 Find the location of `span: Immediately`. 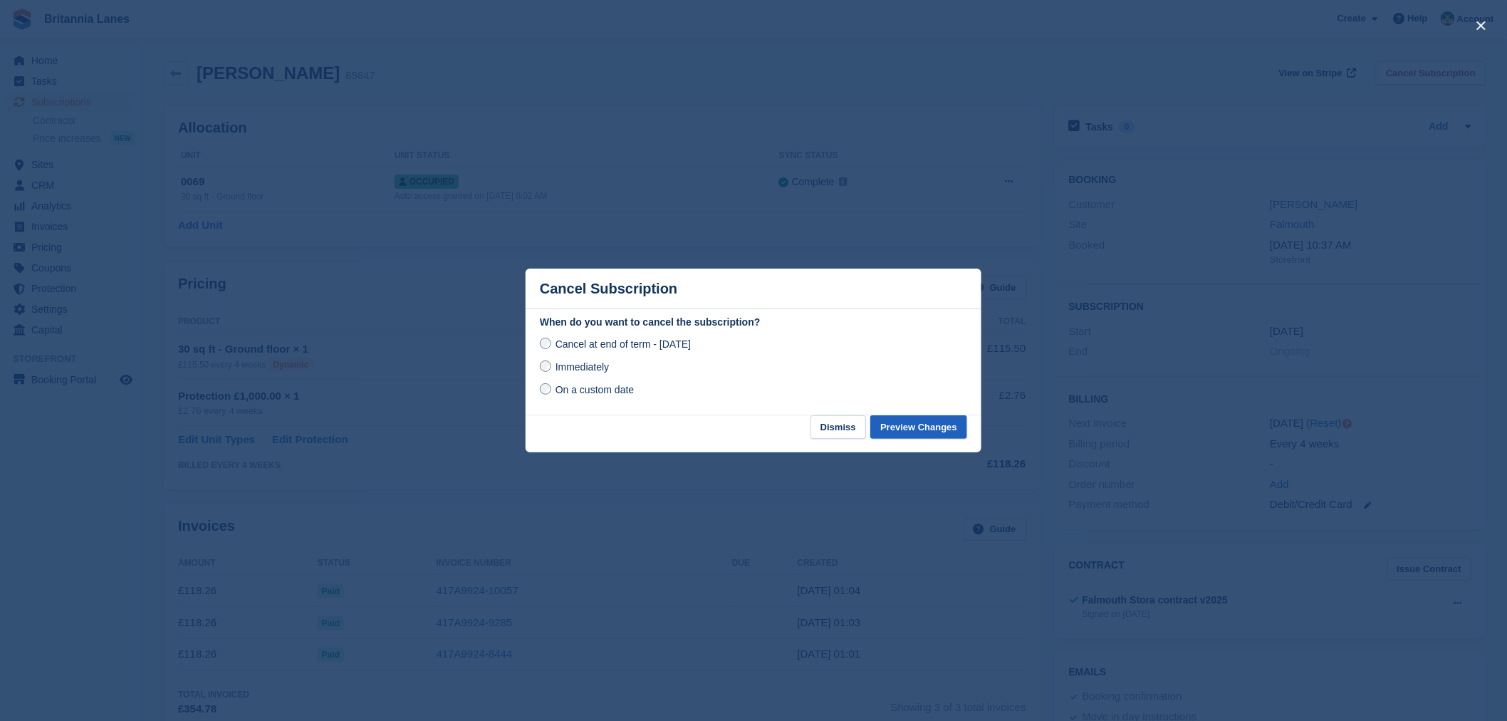

span: Immediately is located at coordinates (582, 367).